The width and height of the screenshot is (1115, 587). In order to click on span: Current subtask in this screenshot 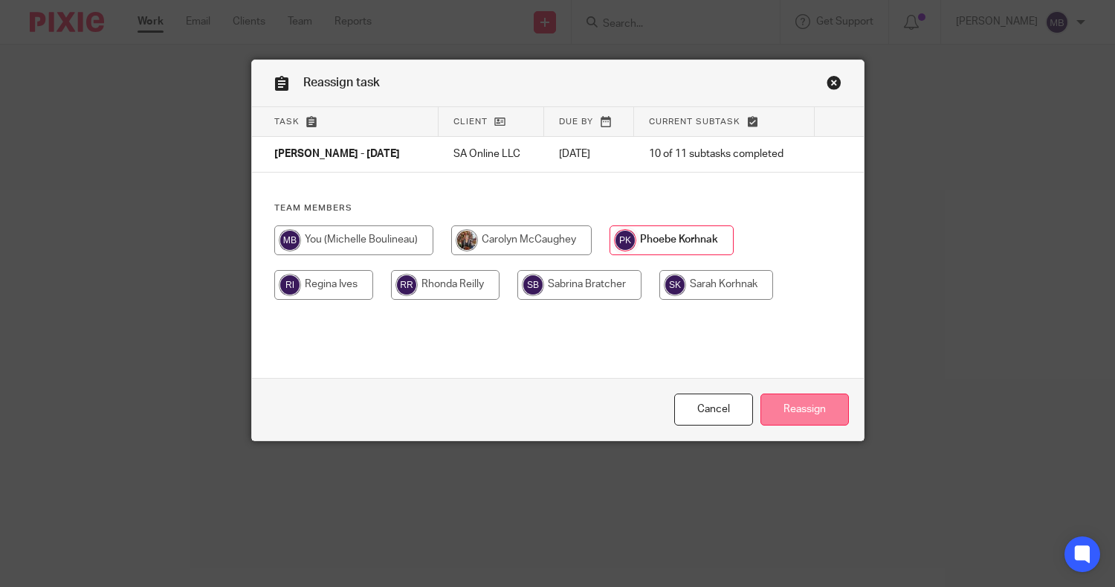, I will do `click(695, 121)`.